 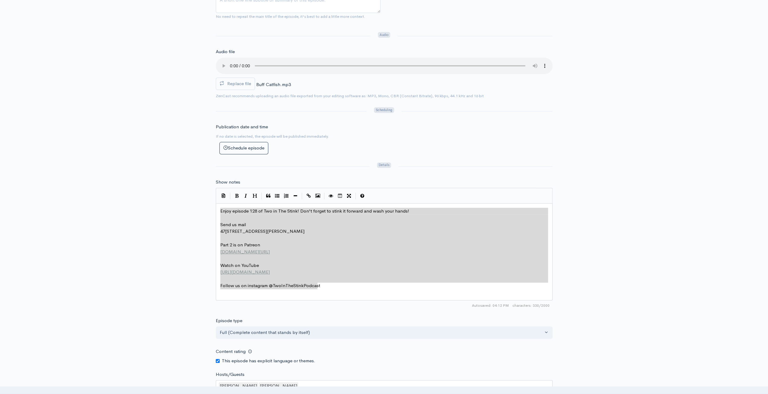 I want to click on button: Toggle Fullscreen, so click(x=349, y=196).